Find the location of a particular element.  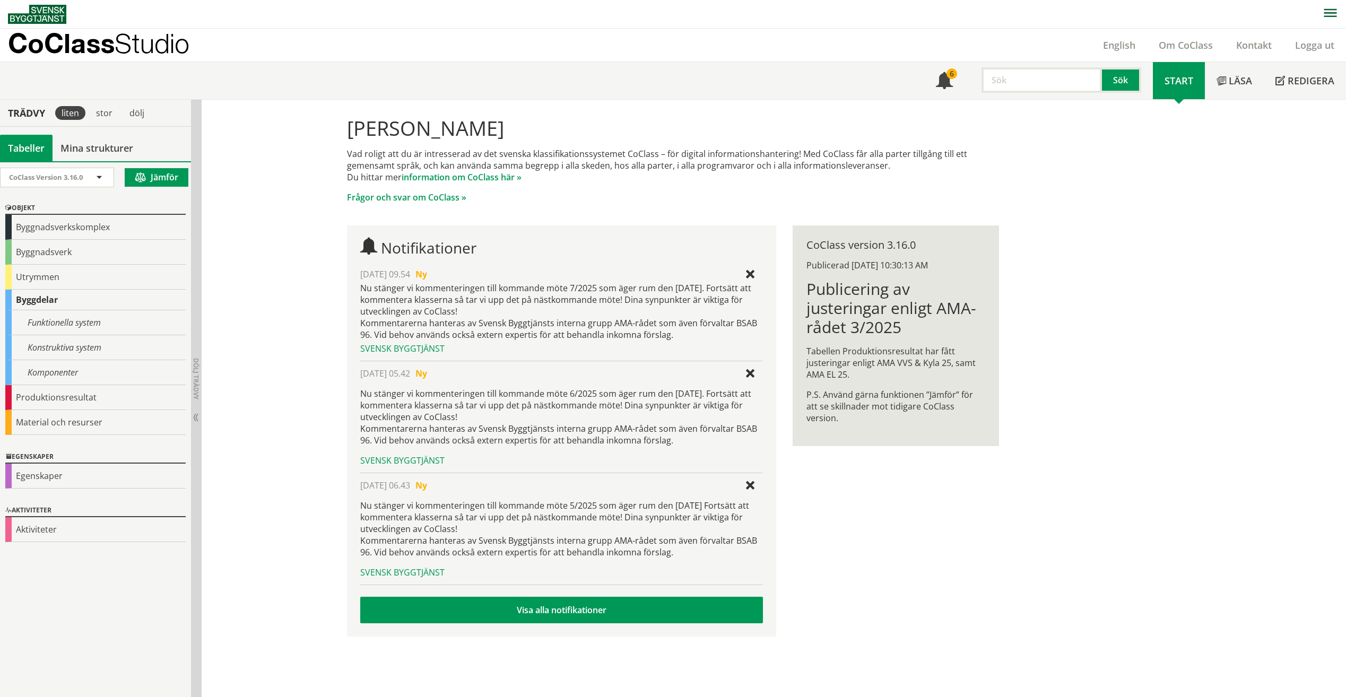

a: Redigera is located at coordinates (1304, 81).